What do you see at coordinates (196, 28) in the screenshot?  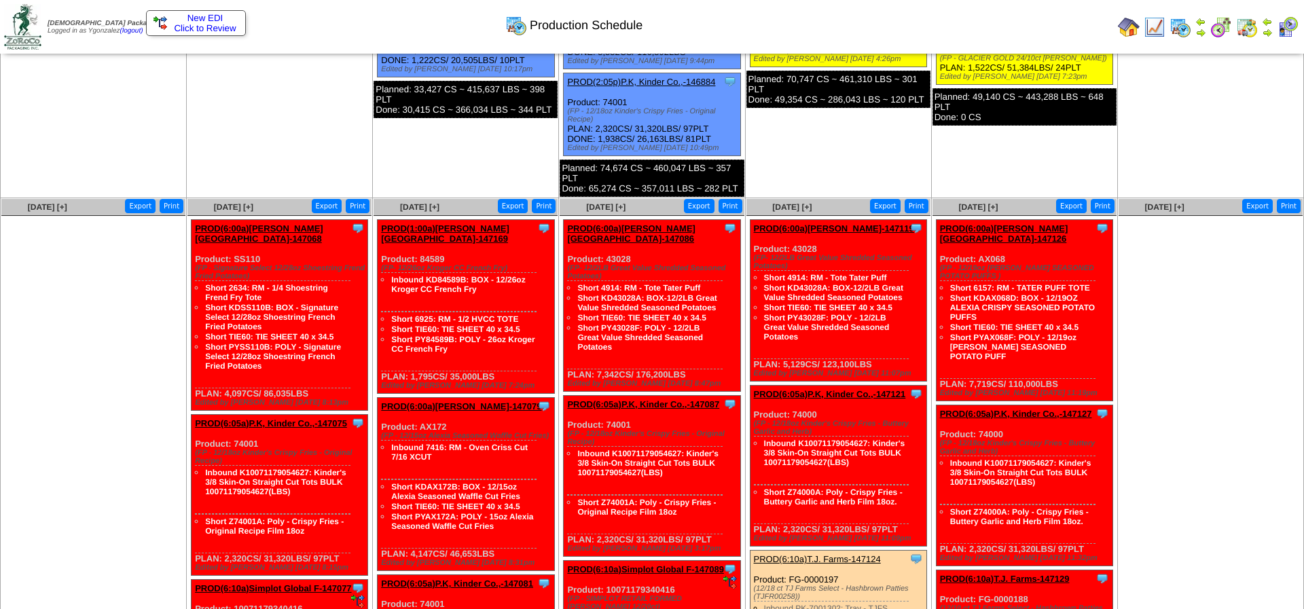 I see `span: Click to Review` at bounding box center [196, 28].